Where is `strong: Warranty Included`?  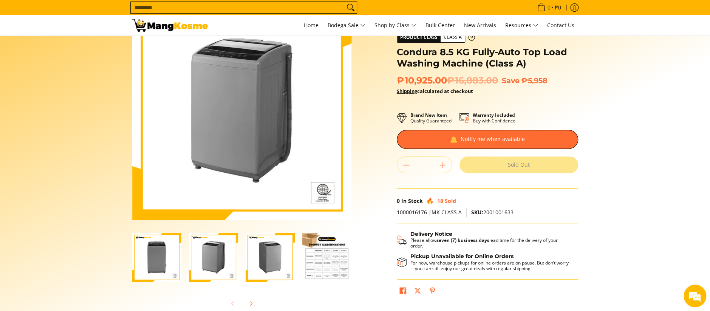
strong: Warranty Included is located at coordinates (494, 115).